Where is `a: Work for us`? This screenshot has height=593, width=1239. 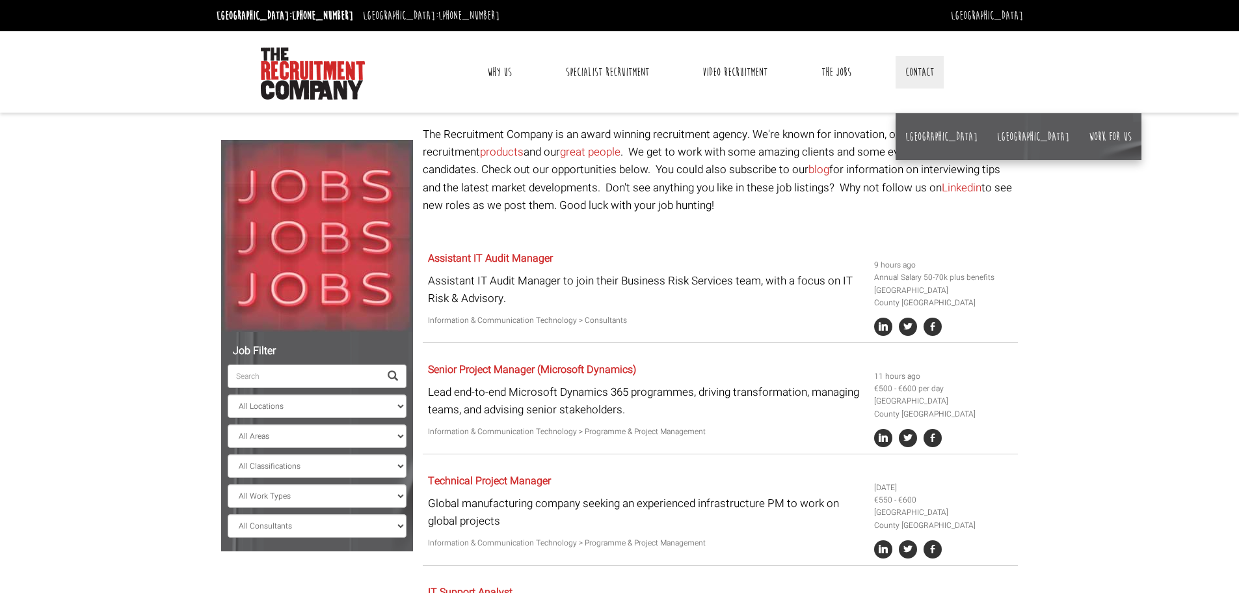 a: Work for us is located at coordinates (1111, 137).